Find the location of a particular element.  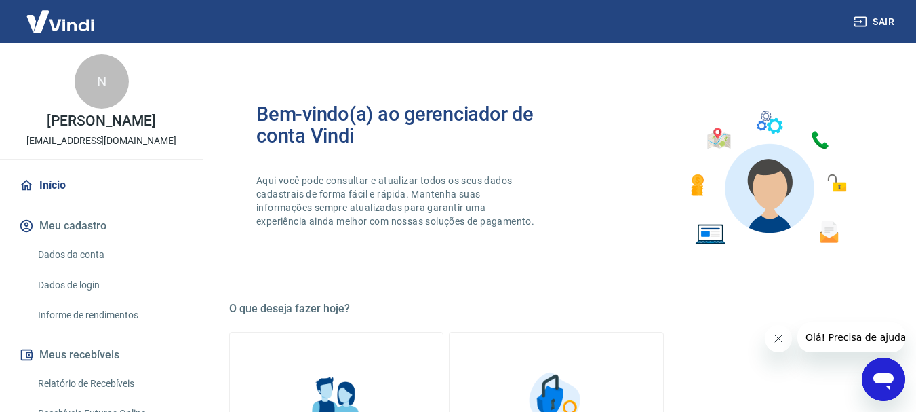

h5: O que deseja fazer hoje? is located at coordinates (556, 309).